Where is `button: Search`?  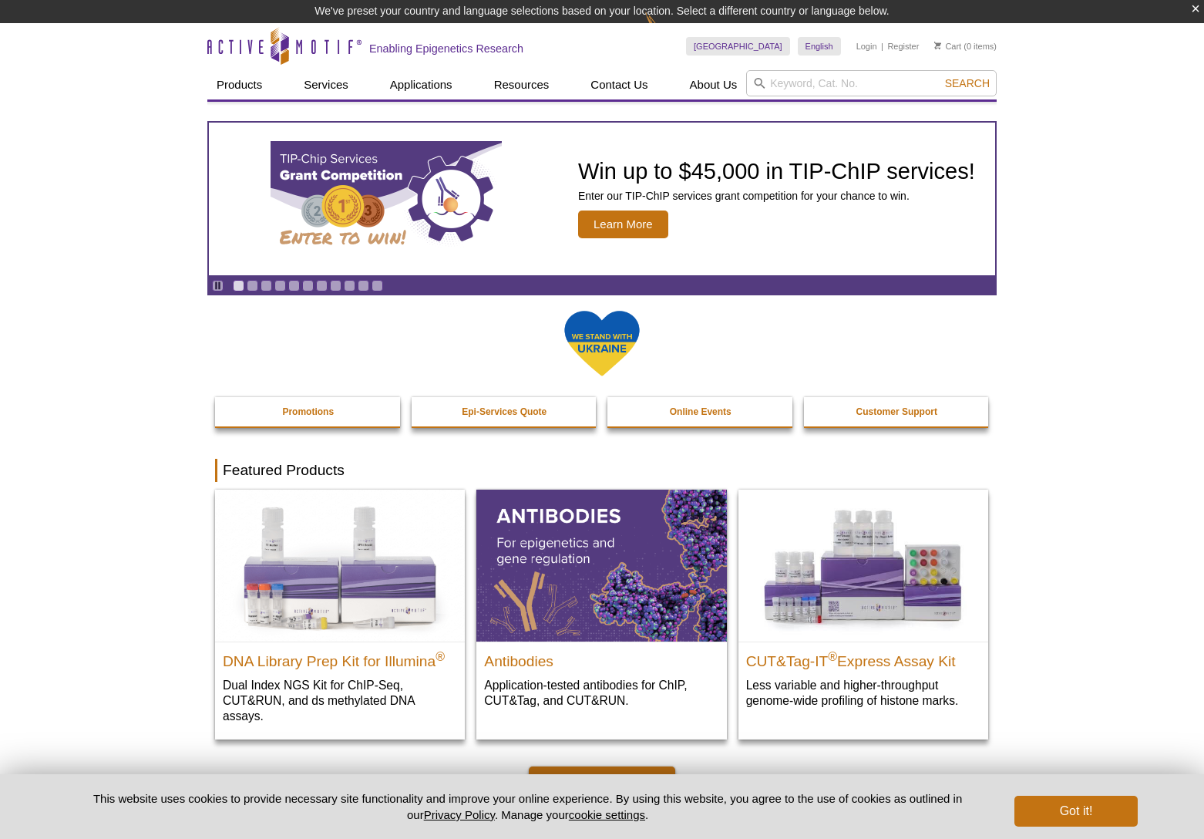
button: Search is located at coordinates (967, 83).